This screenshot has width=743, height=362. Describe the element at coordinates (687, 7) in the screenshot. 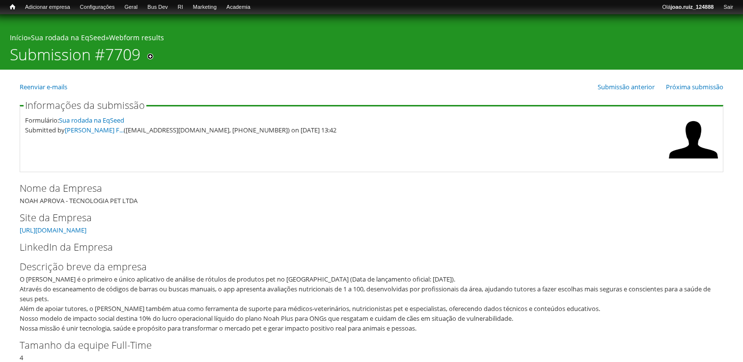

I see `a: Olájoao.ruiz_124888` at that location.